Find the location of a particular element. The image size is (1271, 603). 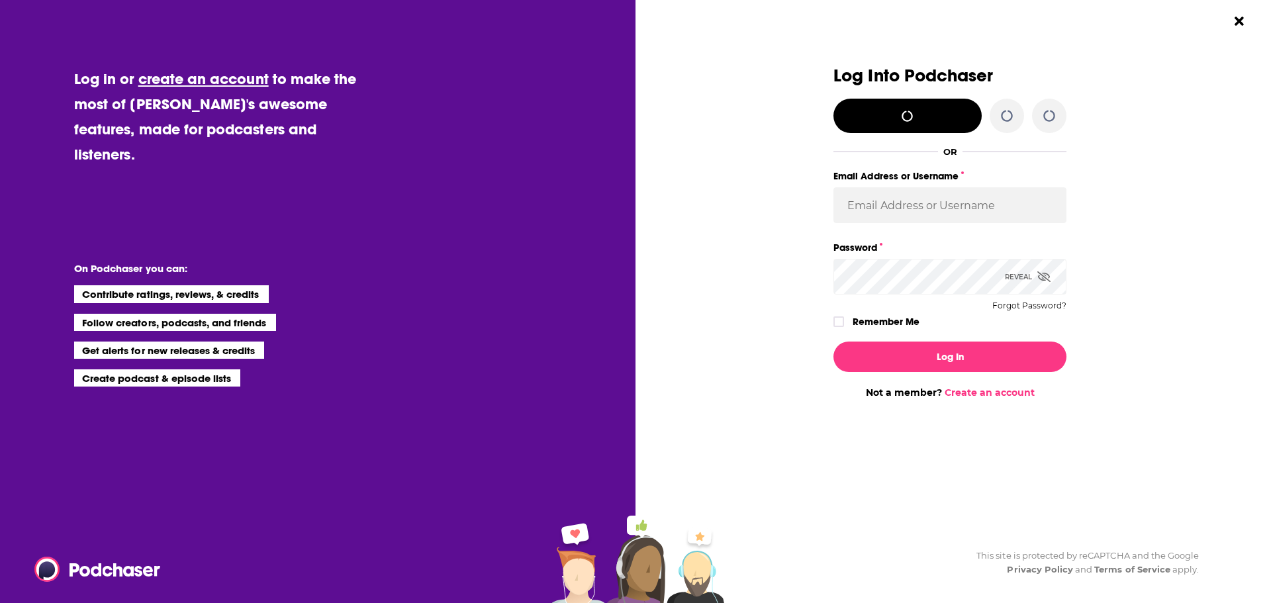

li: Follow creators, podcasts, and friends is located at coordinates (175, 322).